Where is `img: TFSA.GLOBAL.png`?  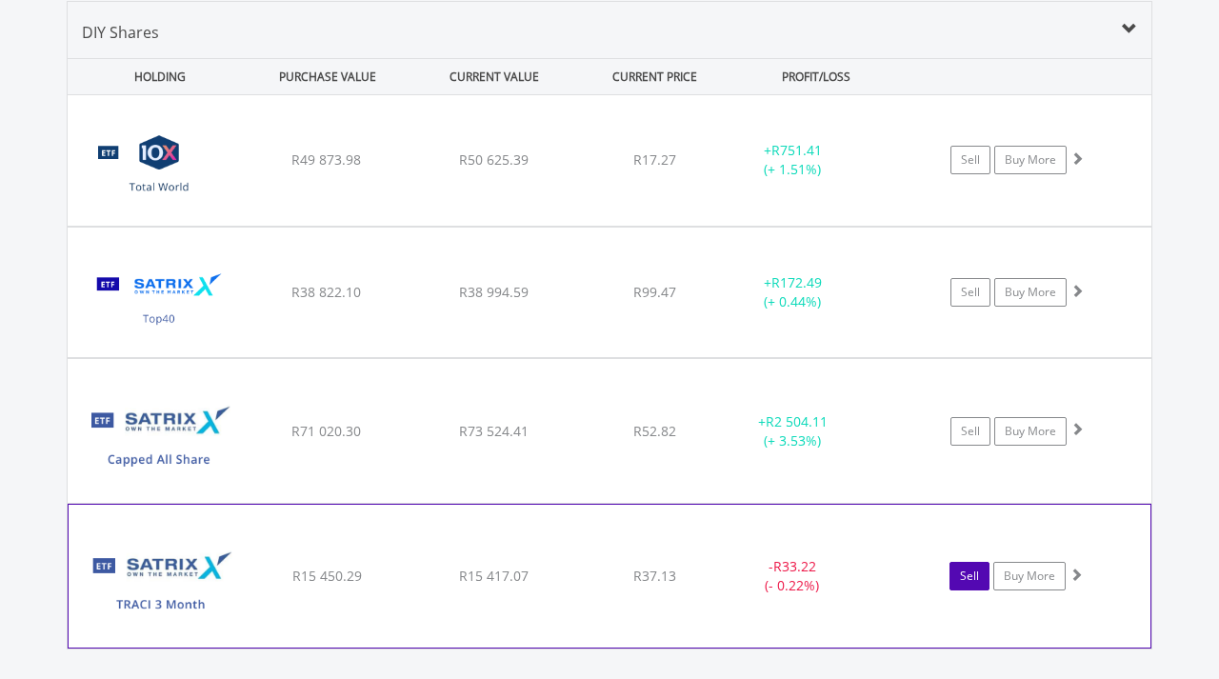 img: TFSA.GLOBAL.png is located at coordinates (159, 170).